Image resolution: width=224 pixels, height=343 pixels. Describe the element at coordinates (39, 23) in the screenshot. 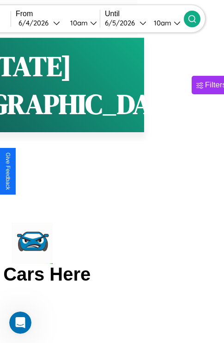

I see `button: 6/4/2026` at that location.